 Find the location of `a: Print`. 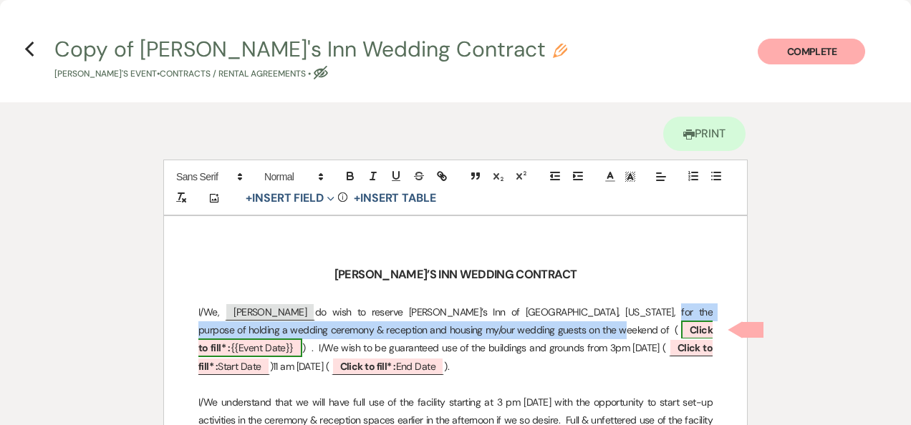

a: Print is located at coordinates (704, 134).